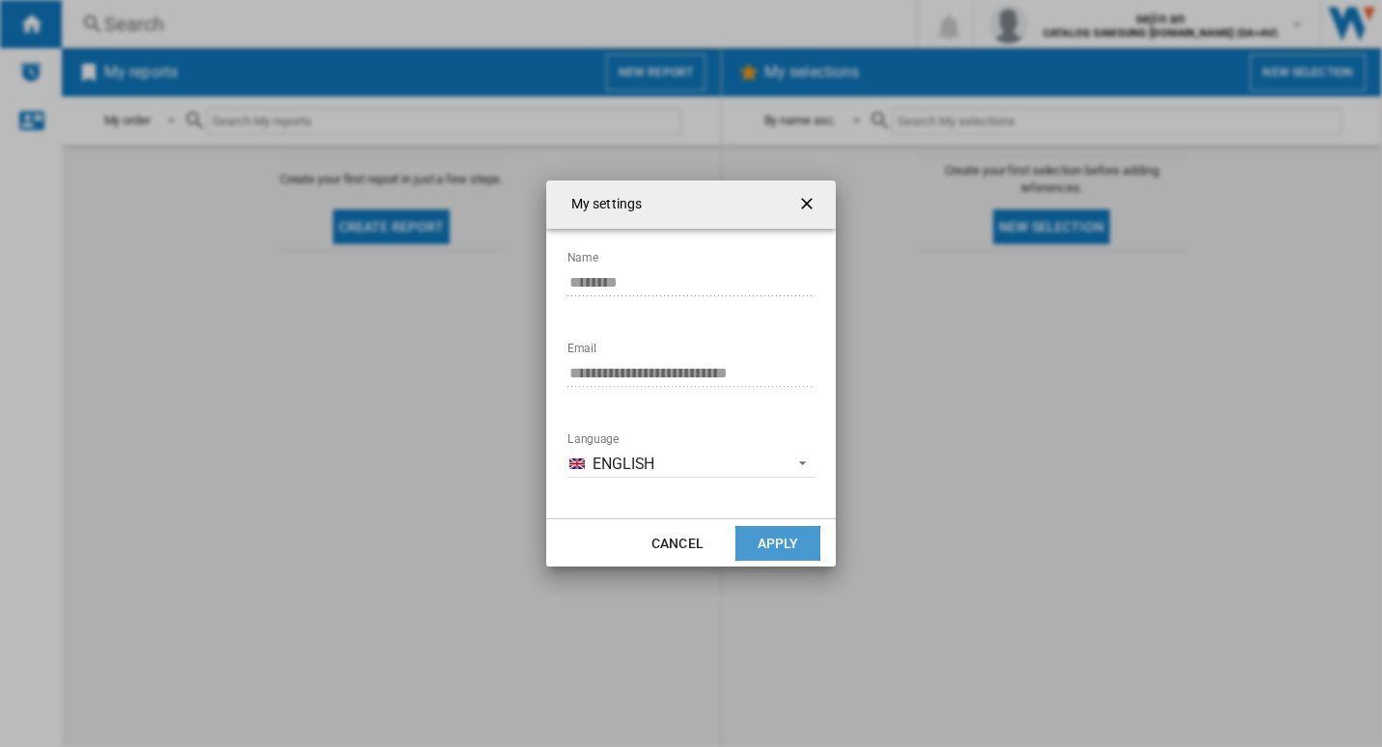 This screenshot has width=1382, height=747. What do you see at coordinates (809, 205) in the screenshot?
I see `button: getI18NText('BUTTONS.CLOSE_DIALOG')` at bounding box center [809, 205].